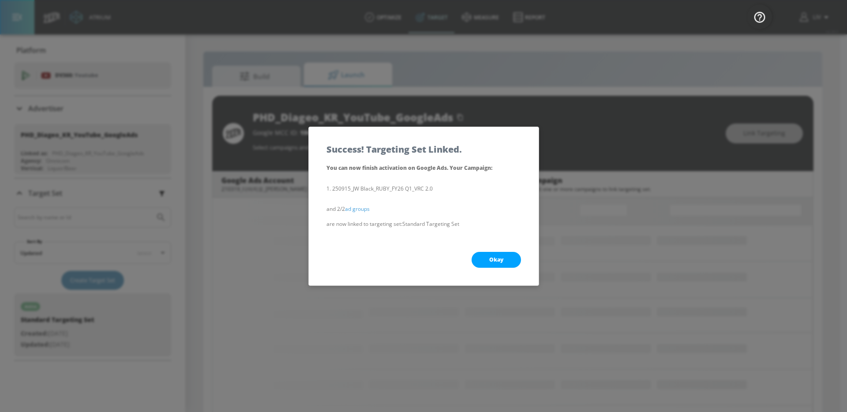 The height and width of the screenshot is (412, 847). Describe the element at coordinates (760, 17) in the screenshot. I see `button: Open Resource Center` at that location.